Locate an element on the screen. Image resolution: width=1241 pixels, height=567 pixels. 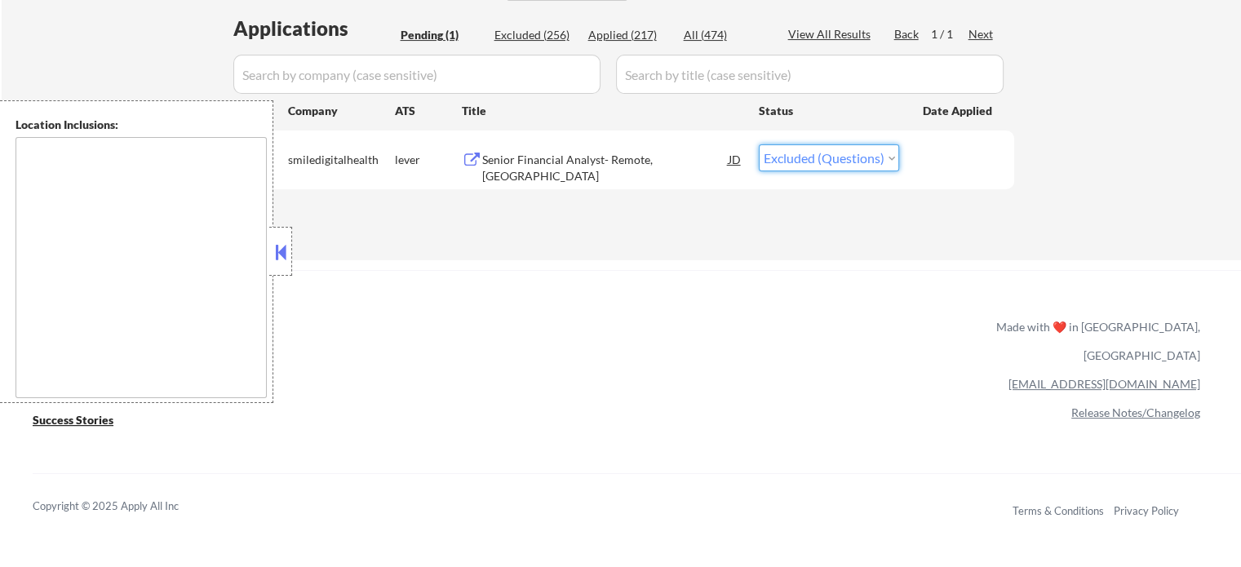
a: Release Notes/Changelog is located at coordinates (1136, 412).